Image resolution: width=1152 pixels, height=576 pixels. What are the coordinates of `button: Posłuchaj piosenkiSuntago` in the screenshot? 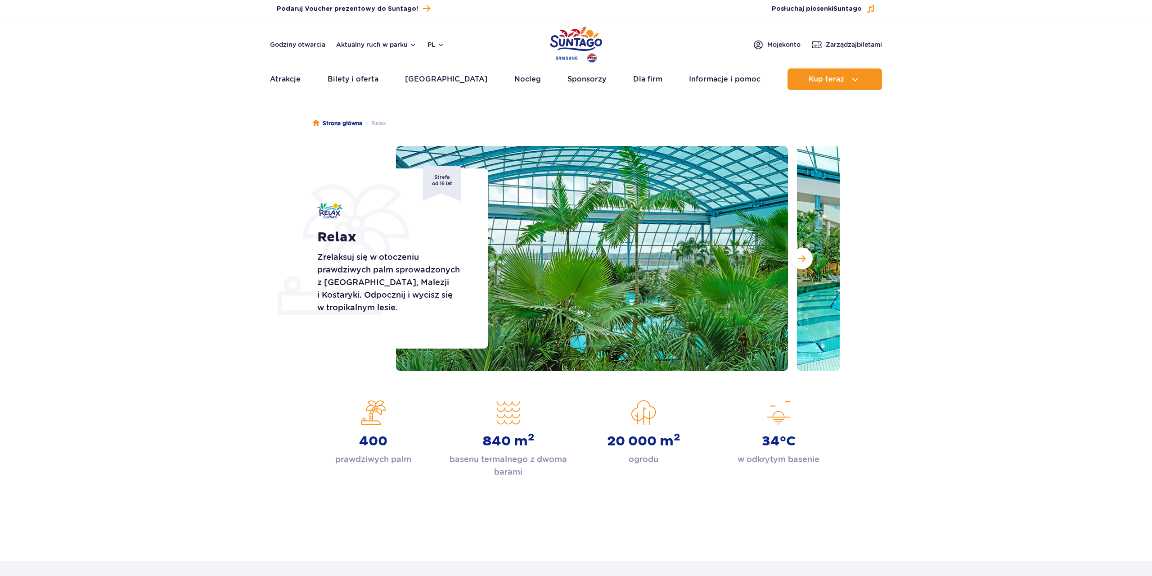 It's located at (824, 9).